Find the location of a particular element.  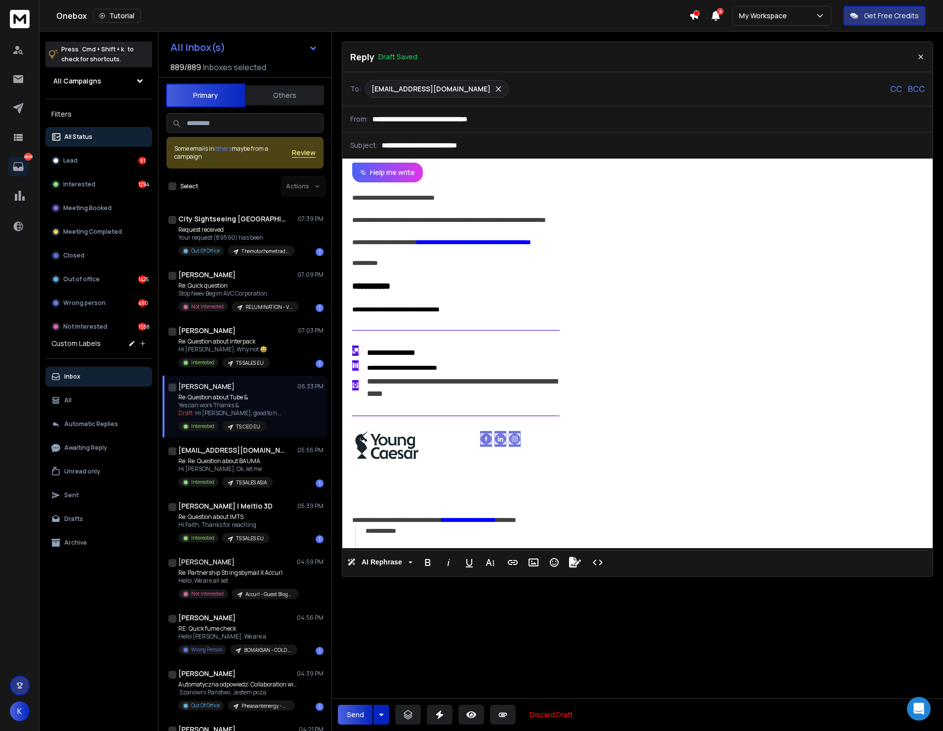

p: Drafts is located at coordinates (74, 519).